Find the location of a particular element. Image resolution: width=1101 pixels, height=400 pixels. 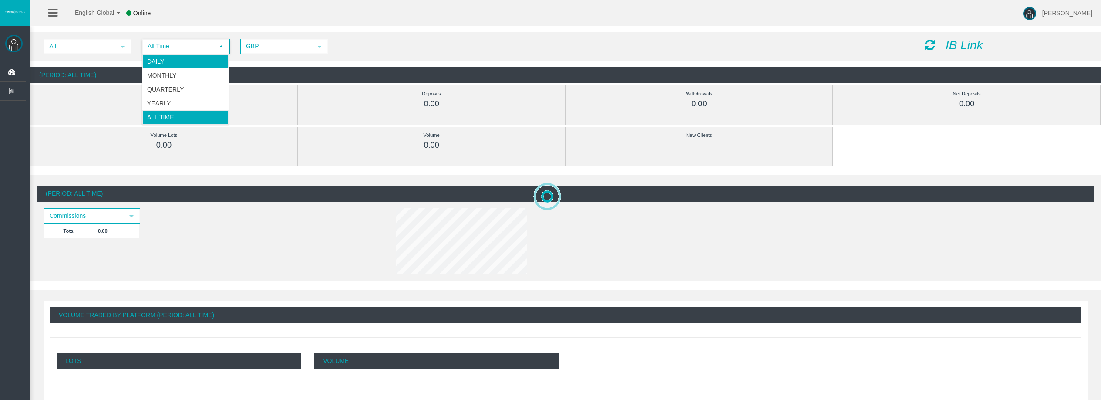

li: All Time is located at coordinates (185, 117).